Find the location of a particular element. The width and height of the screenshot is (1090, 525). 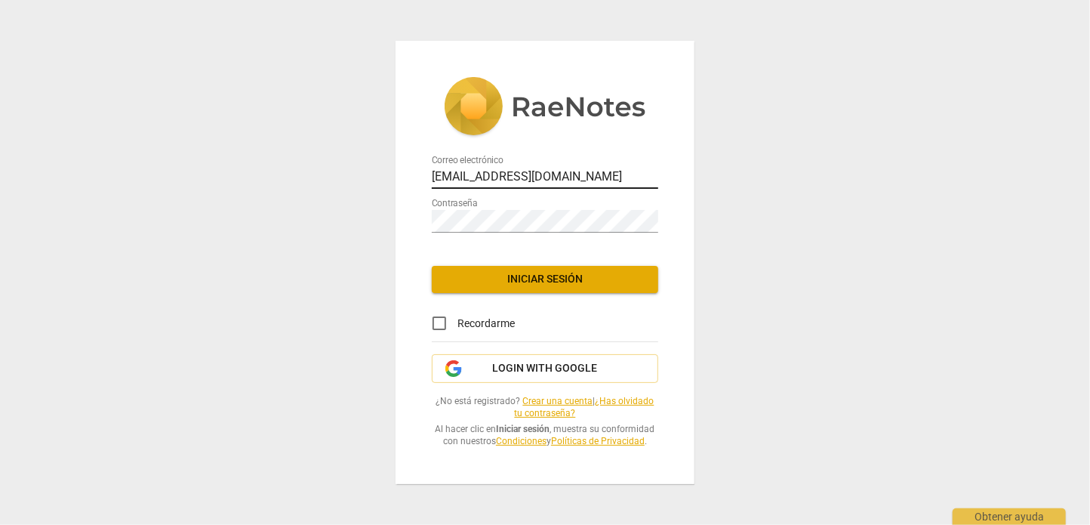

a: Políticas de Privacidad is located at coordinates (598, 441).